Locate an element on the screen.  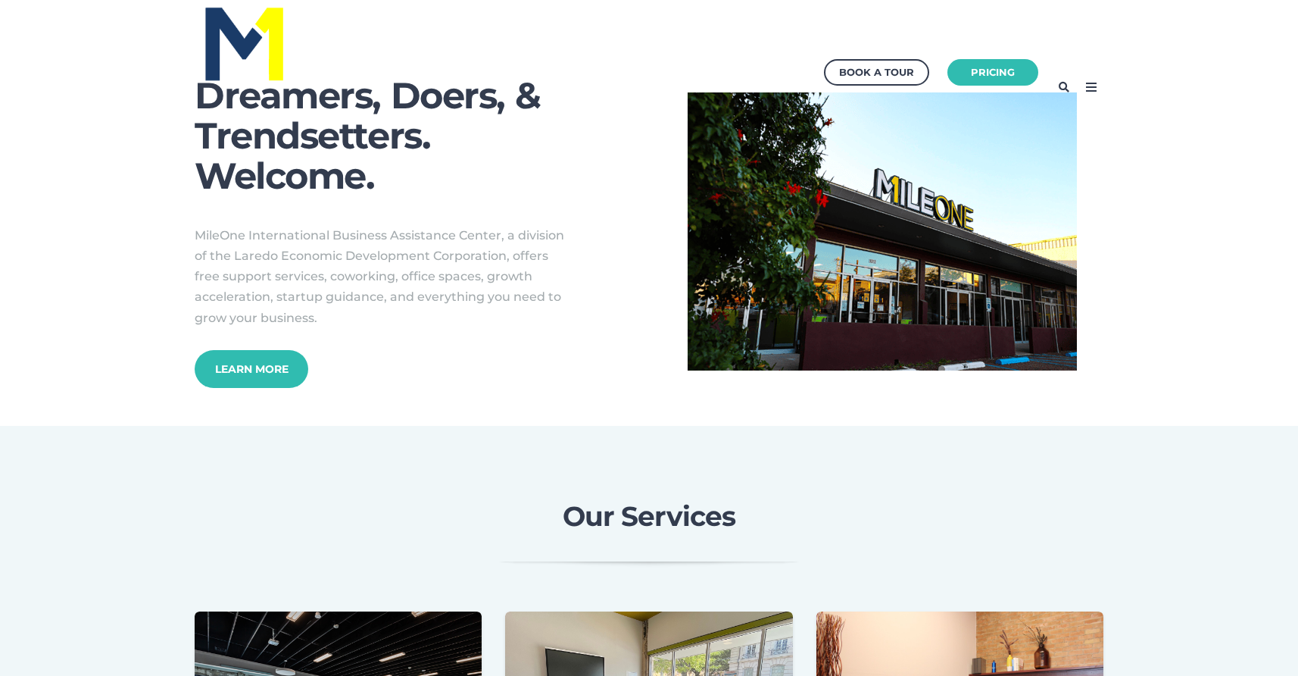
a: Learn More is located at coordinates (251, 369).